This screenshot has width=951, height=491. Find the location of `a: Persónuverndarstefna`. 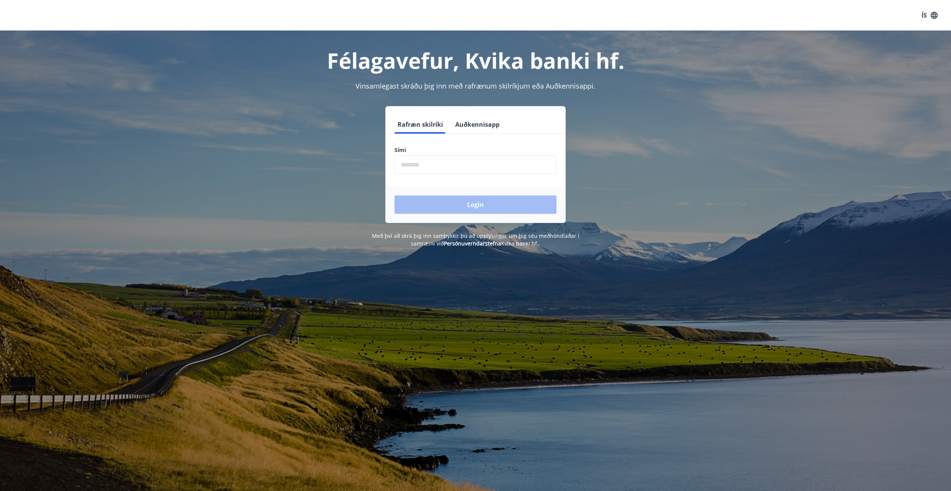

a: Persónuverndarstefna is located at coordinates (473, 243).